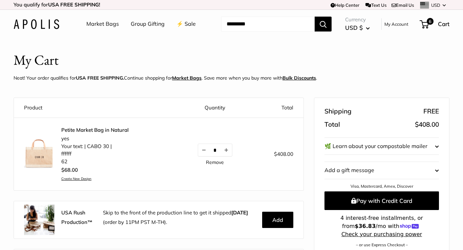  What do you see at coordinates (382, 171) in the screenshot?
I see `button: Add a gift message` at bounding box center [382, 171].